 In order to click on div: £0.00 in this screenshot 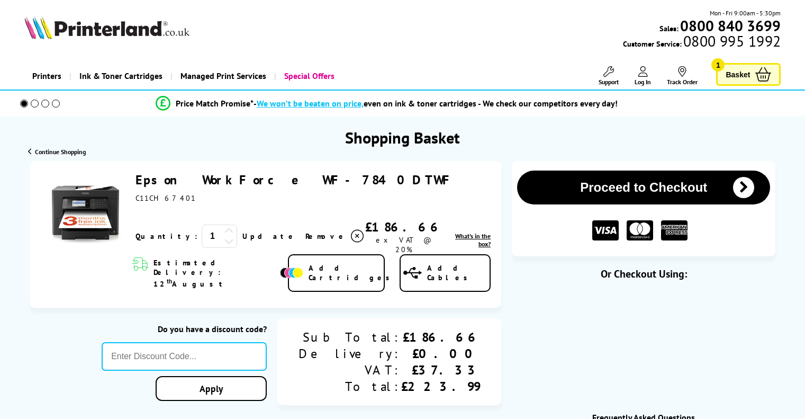, I will do `click(441, 353)`.